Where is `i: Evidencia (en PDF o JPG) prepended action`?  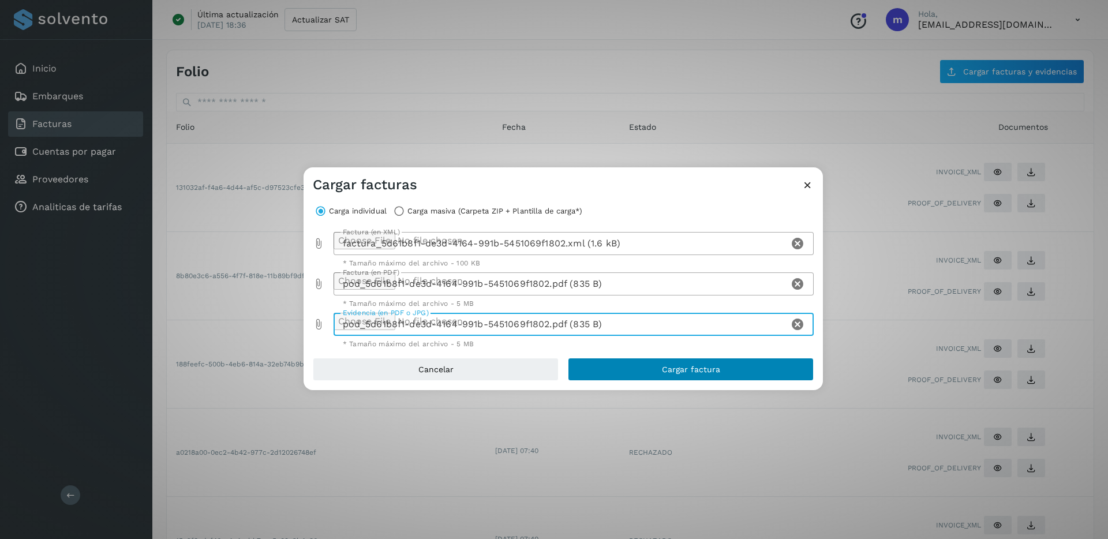 i: Evidencia (en PDF o JPG) prepended action is located at coordinates (319, 324).